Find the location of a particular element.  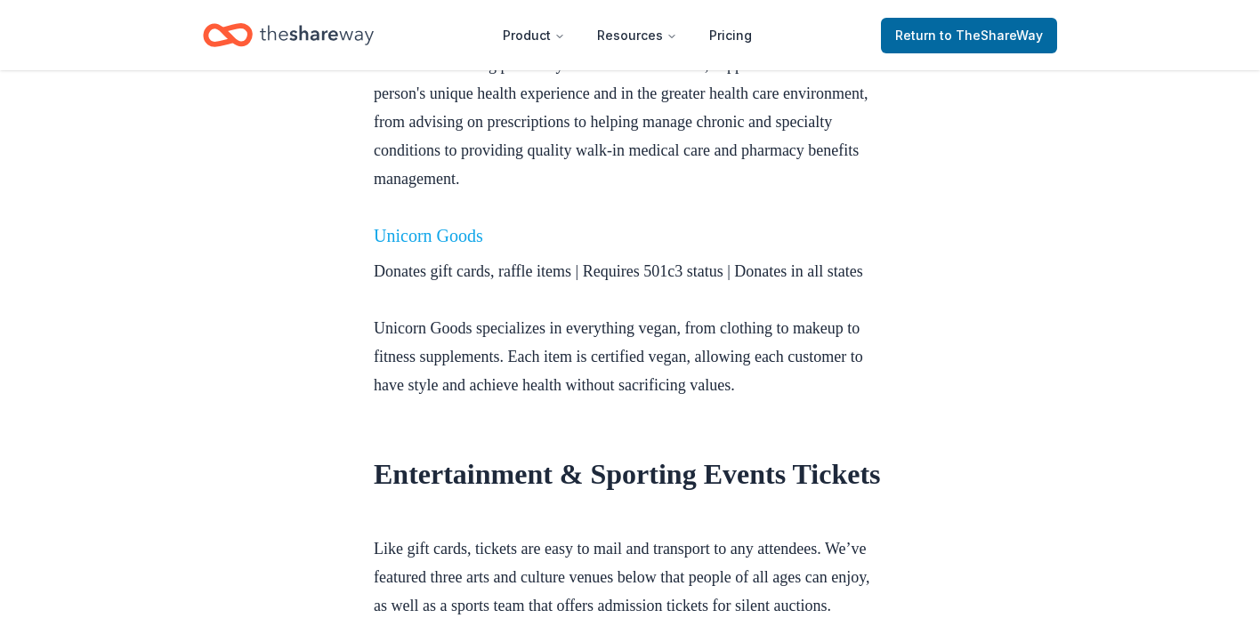

h1: Entertainment & Sporting Events Tickets is located at coordinates (630, 492).